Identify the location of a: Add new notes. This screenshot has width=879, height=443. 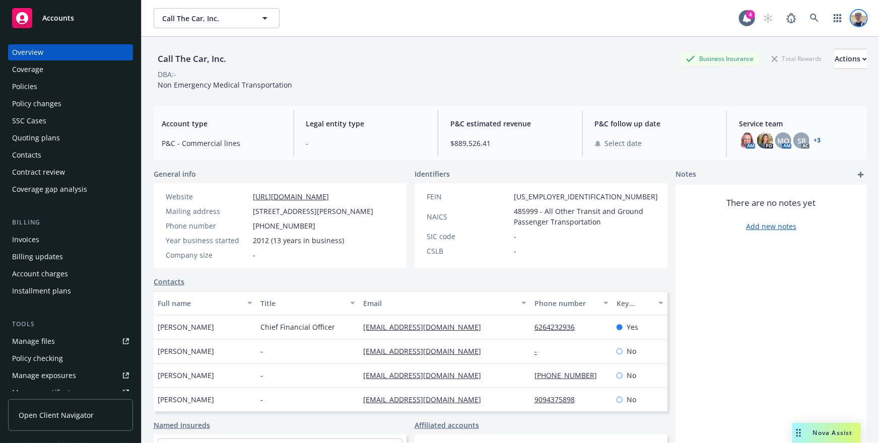
(771, 226).